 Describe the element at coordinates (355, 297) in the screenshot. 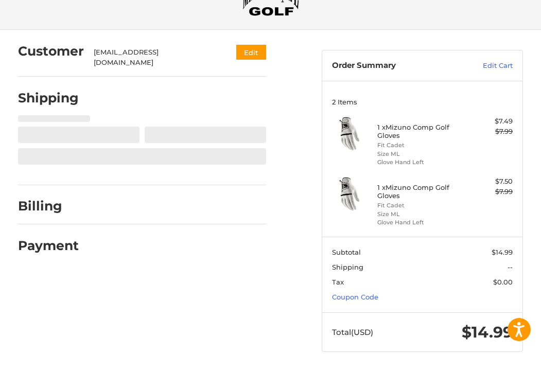

I see `a: Coupon Code` at that location.